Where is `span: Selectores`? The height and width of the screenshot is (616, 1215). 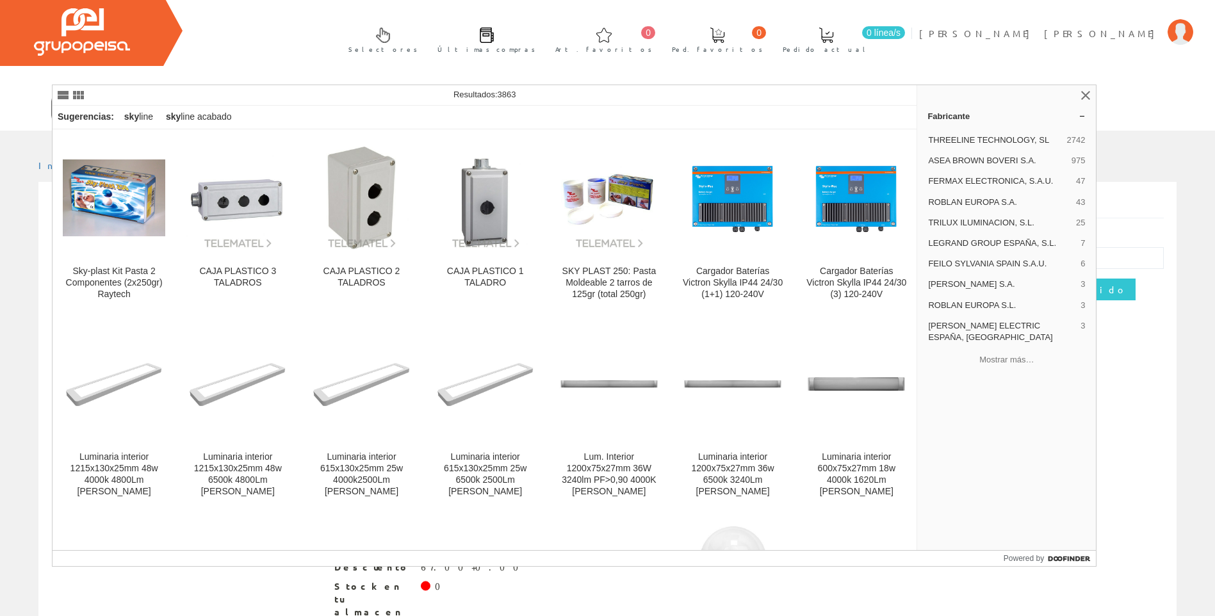 span: Selectores is located at coordinates (383, 49).